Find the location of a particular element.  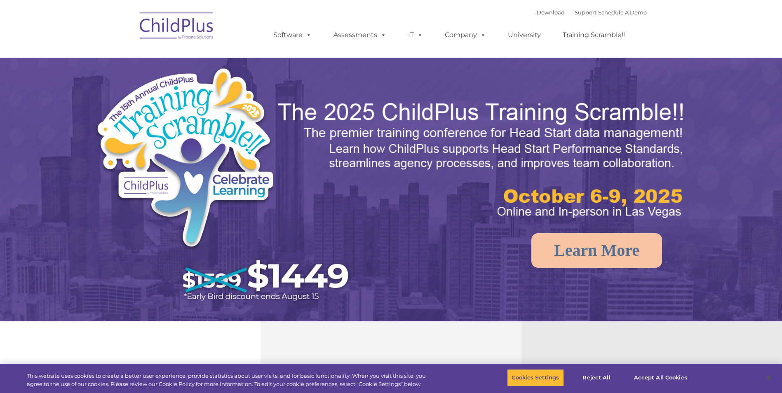

a: Schedule A Demo is located at coordinates (623, 12).